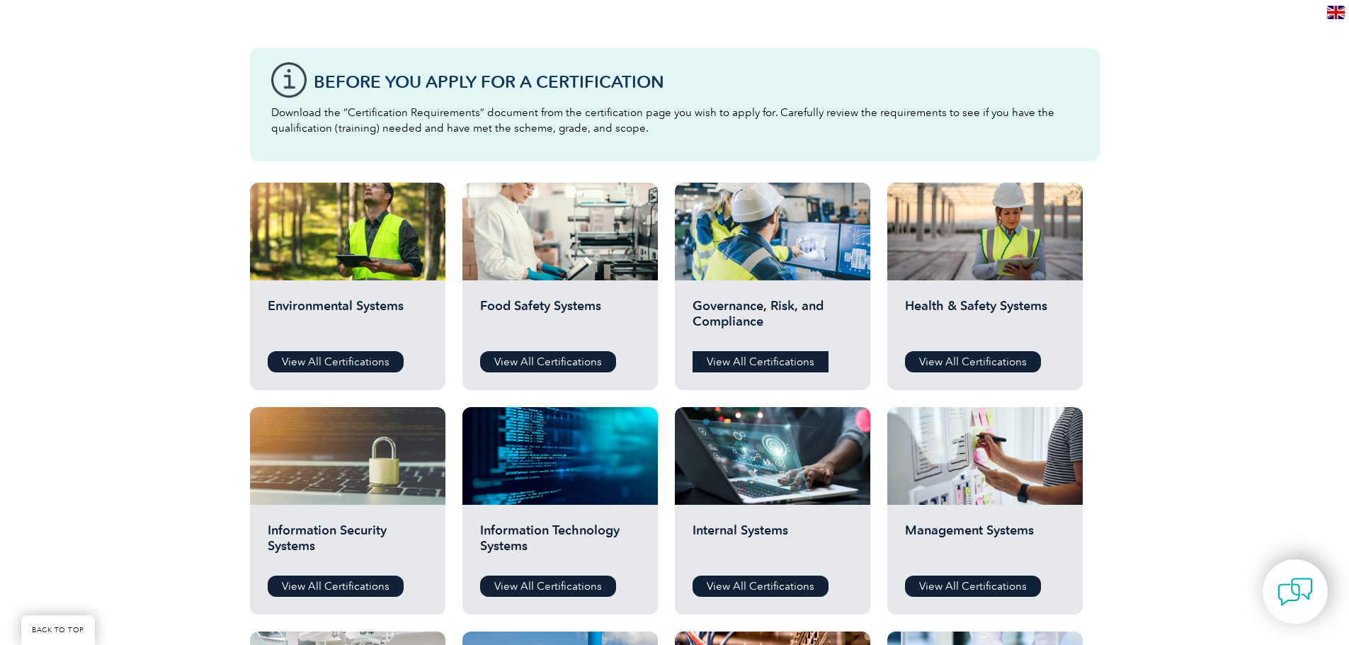 The height and width of the screenshot is (645, 1349). What do you see at coordinates (985, 544) in the screenshot?
I see `h2: Management Systems` at bounding box center [985, 544].